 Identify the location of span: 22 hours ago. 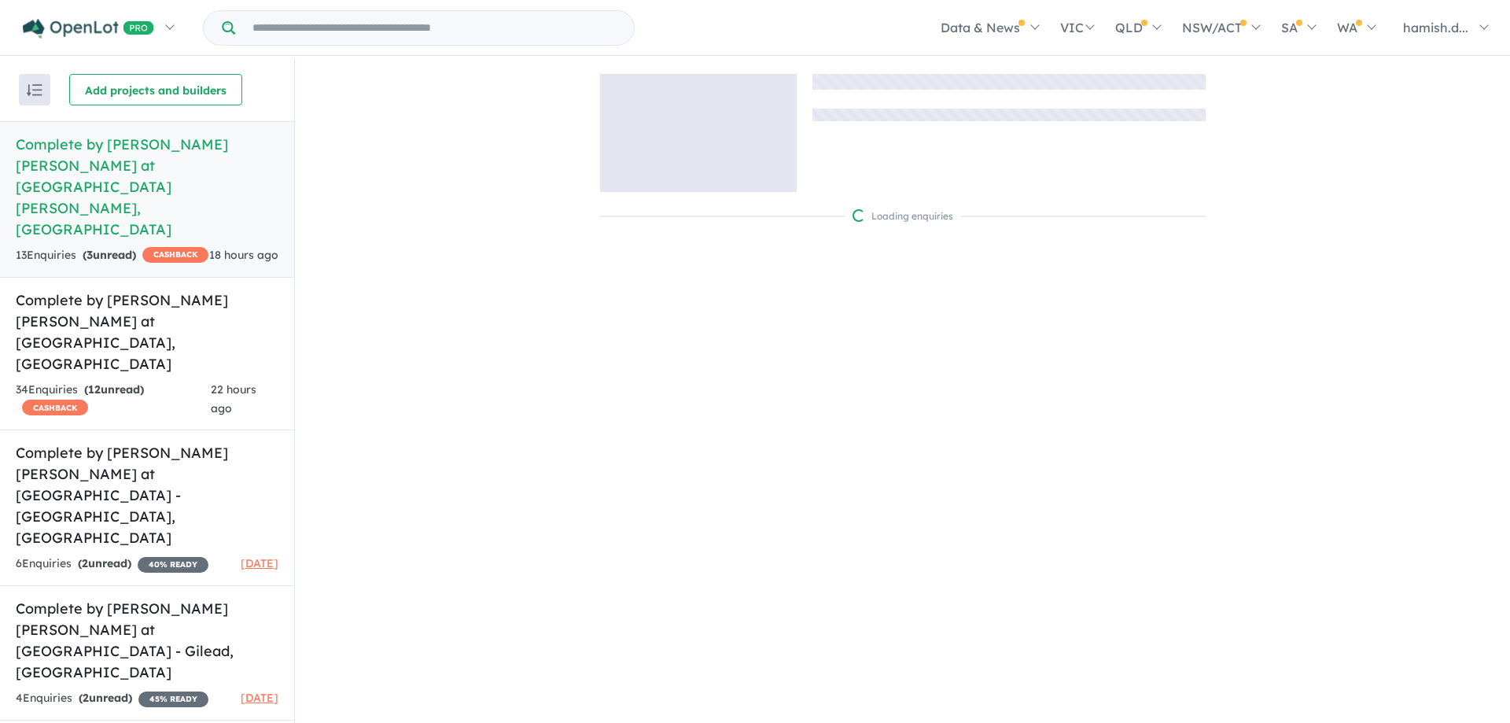
(234, 399).